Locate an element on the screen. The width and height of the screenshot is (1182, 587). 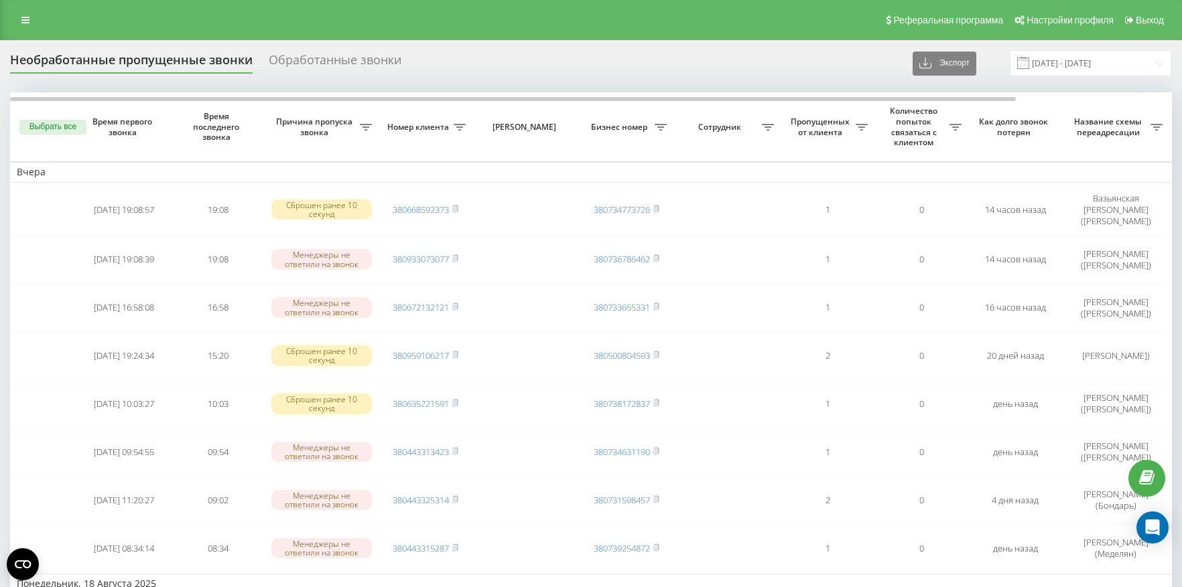
span: Реферальная программа is located at coordinates (948, 20).